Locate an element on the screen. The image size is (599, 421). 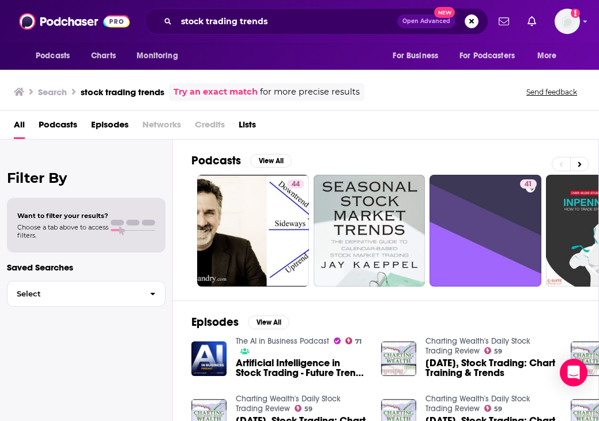
a: Podchaser - Follow, Share and Rate Podcasts is located at coordinates (74, 21).